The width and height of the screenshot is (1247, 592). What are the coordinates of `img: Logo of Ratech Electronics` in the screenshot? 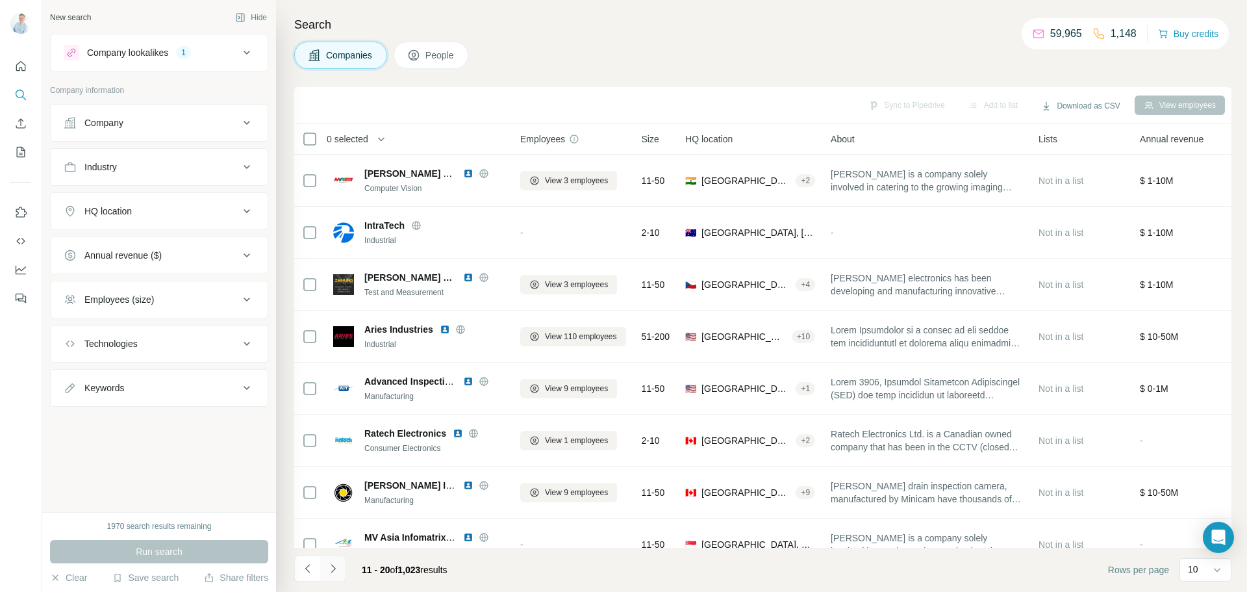 It's located at (344, 440).